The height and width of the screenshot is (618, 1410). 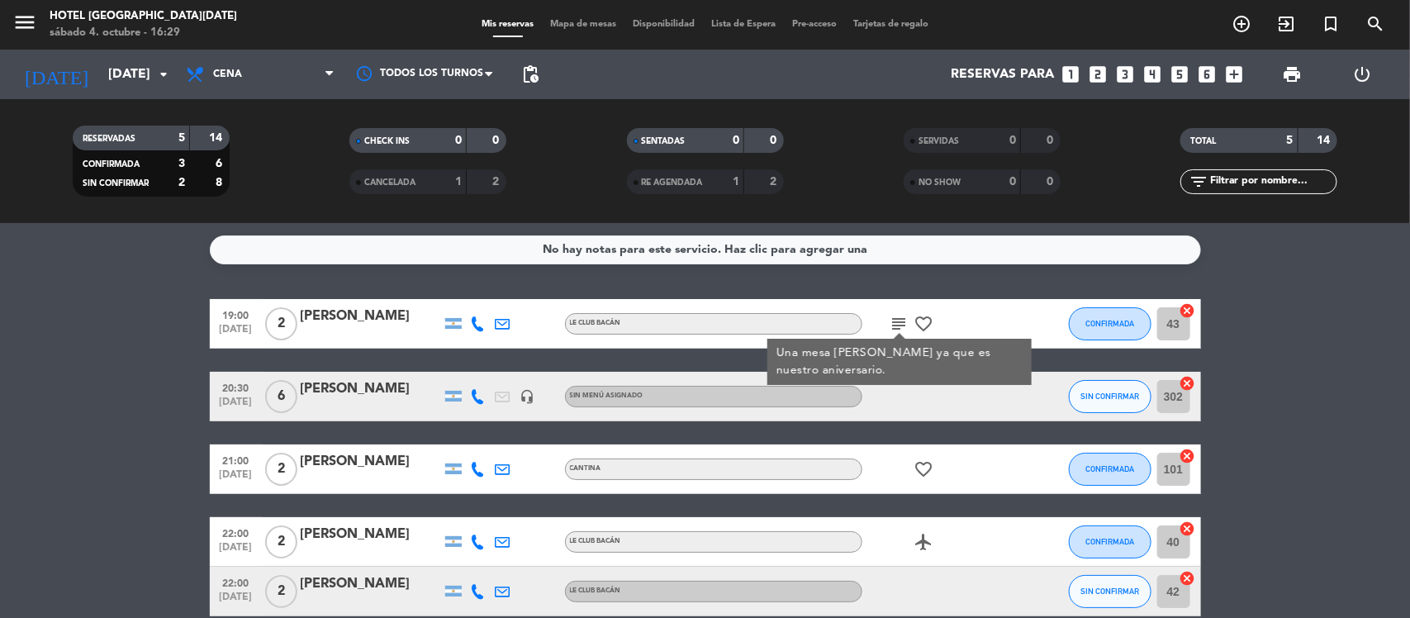 What do you see at coordinates (1286, 24) in the screenshot?
I see `i: exit_to_app` at bounding box center [1286, 24].